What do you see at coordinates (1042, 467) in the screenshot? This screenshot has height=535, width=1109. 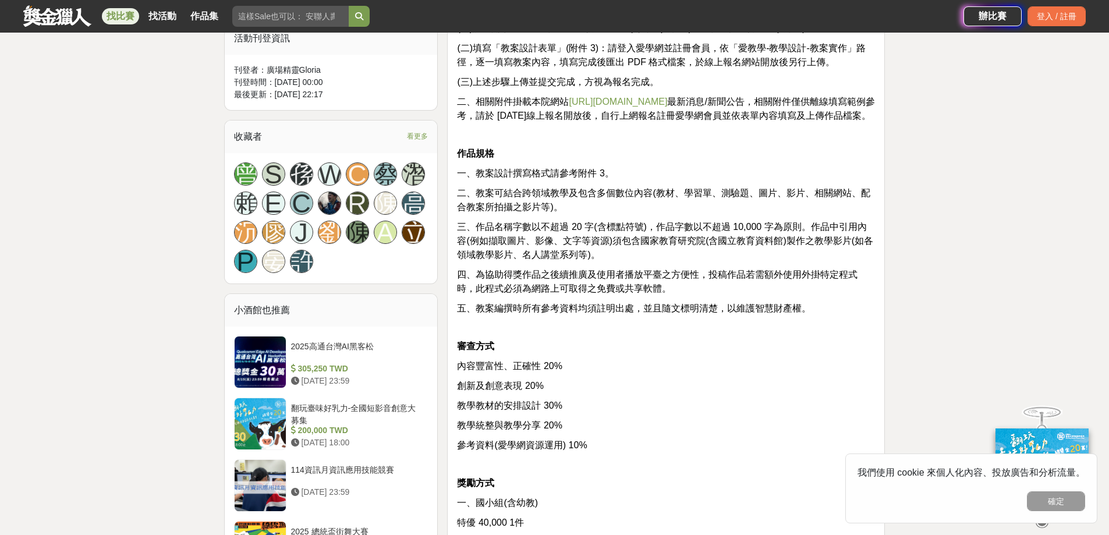 I see `img: ff197300-f8ee-455f-a0ae-06a3645bc375.jpg` at bounding box center [1042, 467].